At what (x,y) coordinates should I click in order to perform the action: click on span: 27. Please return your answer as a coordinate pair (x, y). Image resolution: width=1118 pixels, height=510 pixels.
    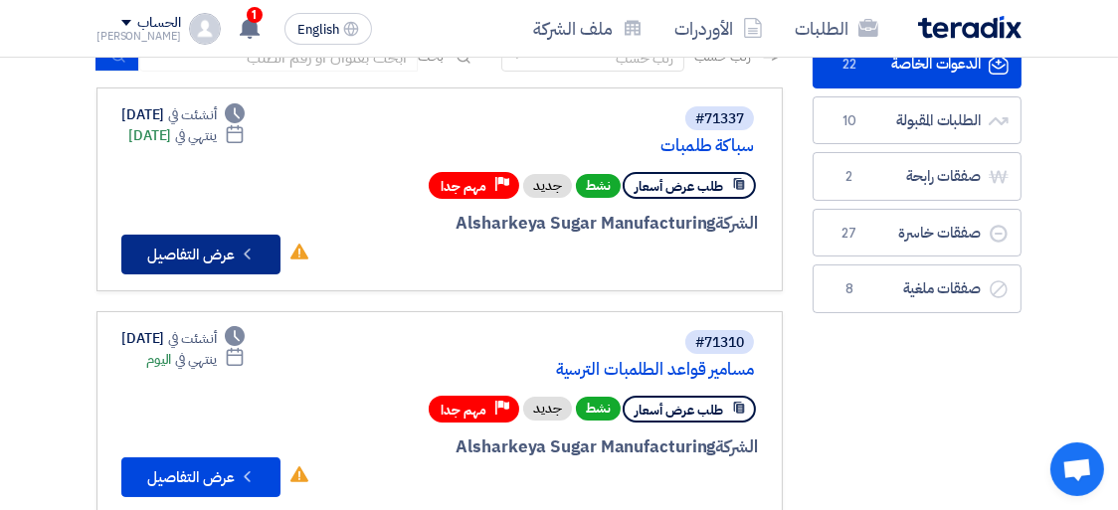
    Looking at the image, I should click on (849, 234).